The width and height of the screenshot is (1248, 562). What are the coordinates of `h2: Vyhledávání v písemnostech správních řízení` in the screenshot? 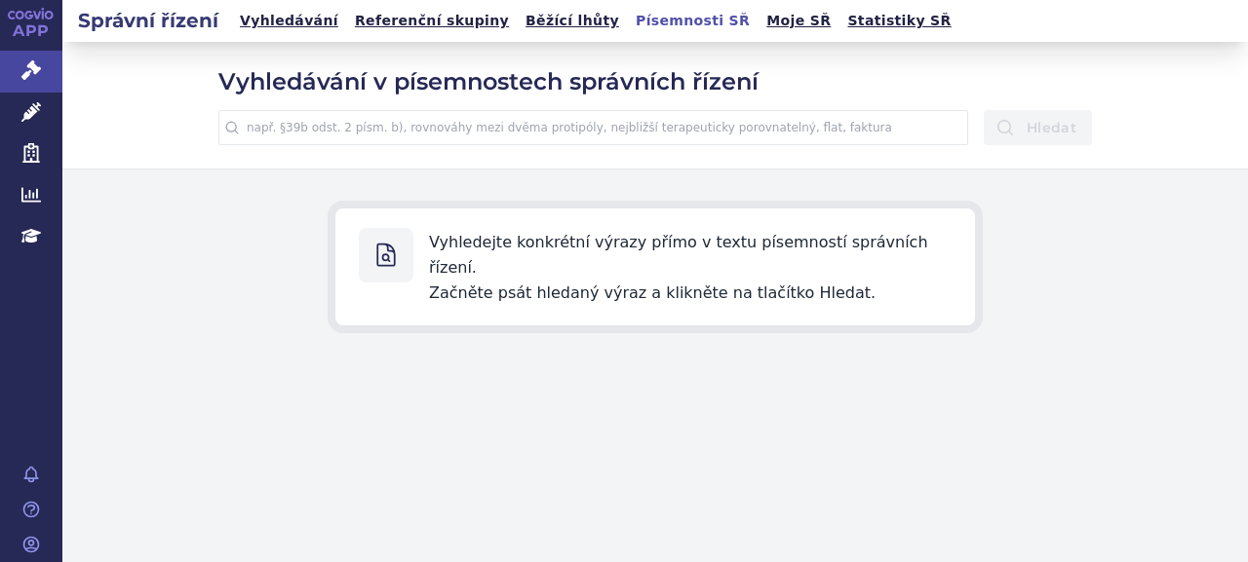 It's located at (655, 82).